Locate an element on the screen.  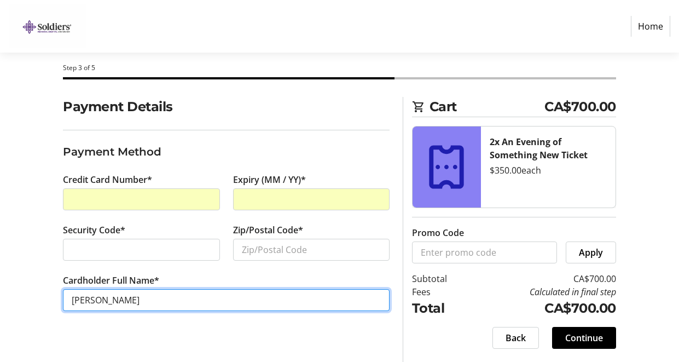
td: Calculated in final step is located at coordinates (543, 292).